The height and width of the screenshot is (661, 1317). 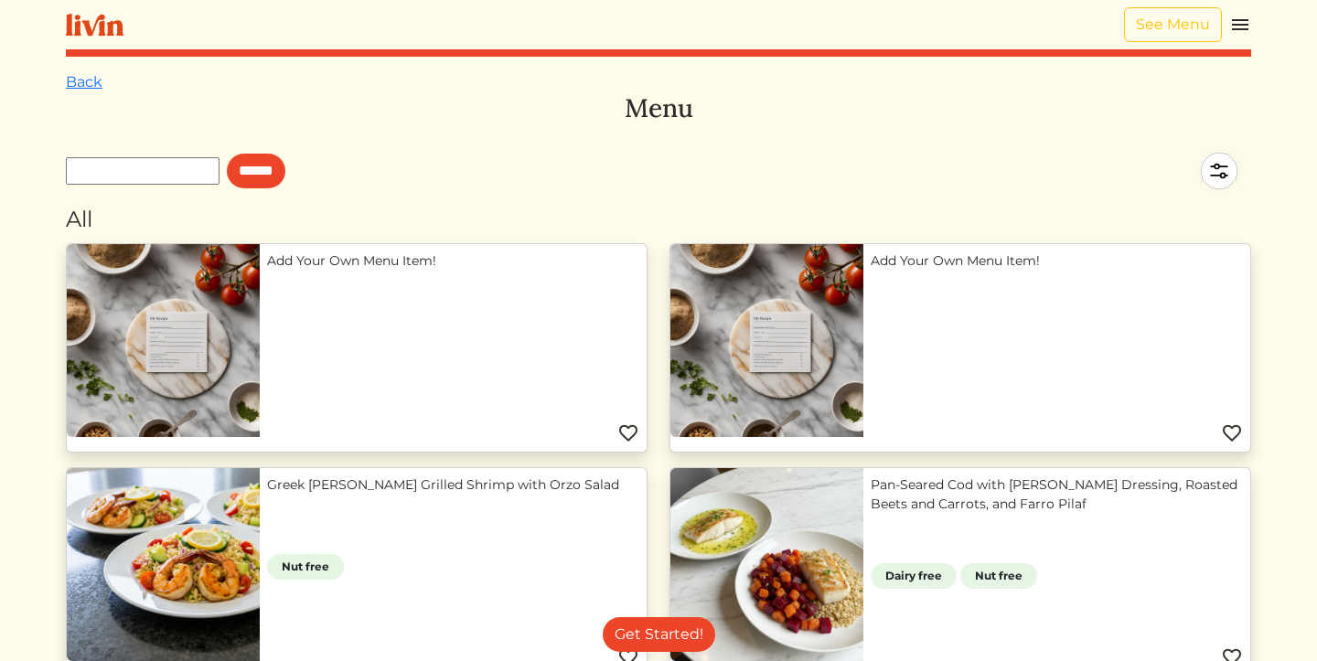 I want to click on a: Get Started!, so click(x=658, y=635).